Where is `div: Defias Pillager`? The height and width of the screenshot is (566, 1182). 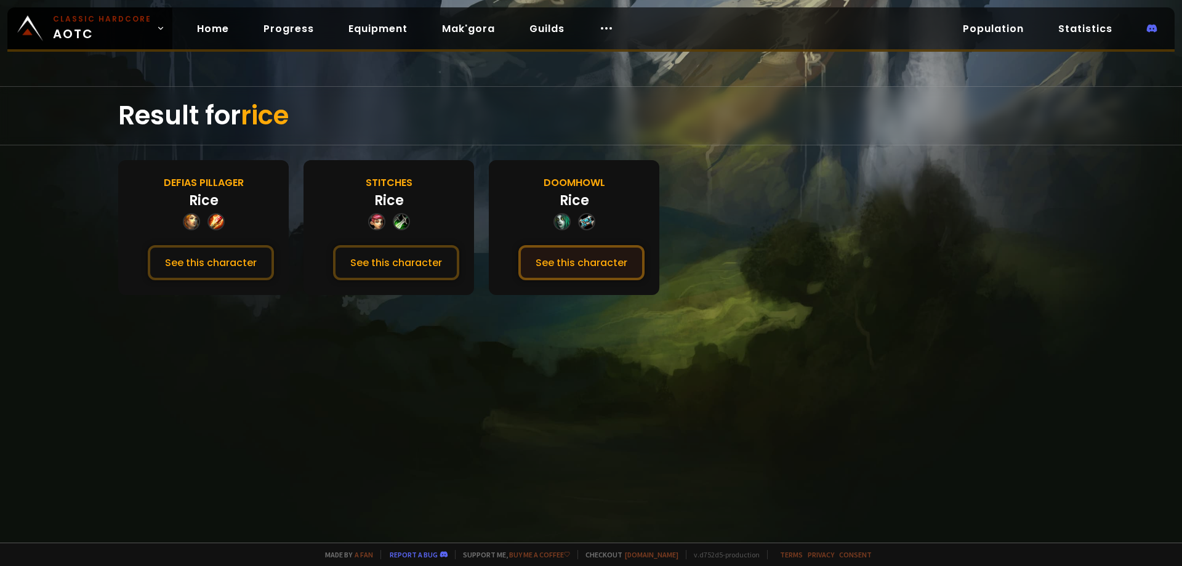 div: Defias Pillager is located at coordinates (204, 182).